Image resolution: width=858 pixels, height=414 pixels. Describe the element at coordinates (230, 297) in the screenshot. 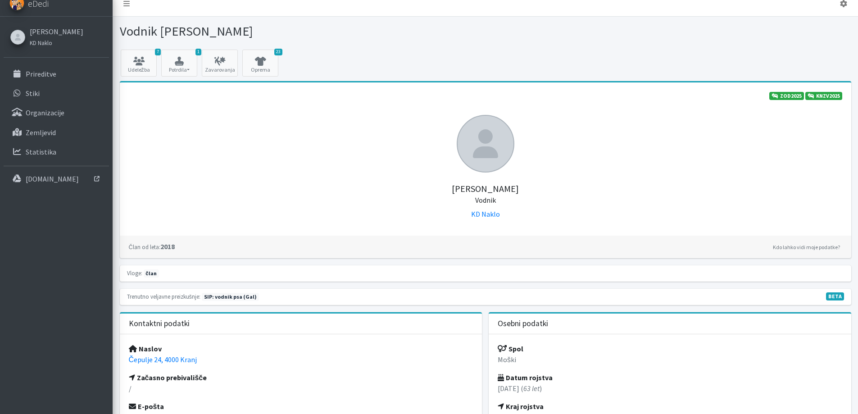

I see `span: Naslednja preizkušnja: jesen 2025` at that location.